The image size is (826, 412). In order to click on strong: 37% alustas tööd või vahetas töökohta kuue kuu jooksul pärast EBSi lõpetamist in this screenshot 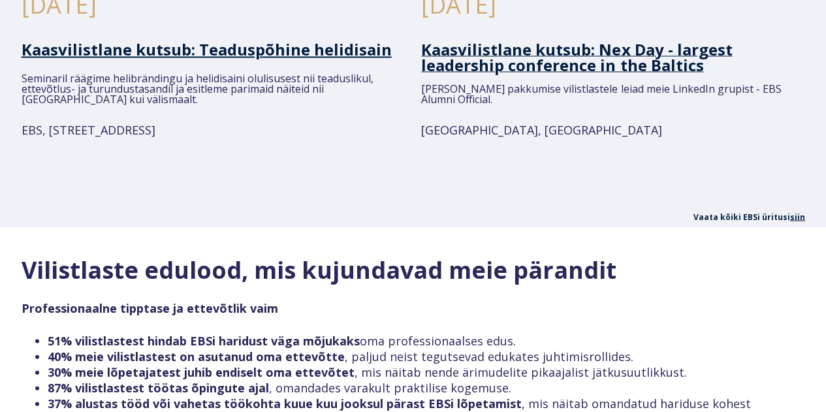, I will do `click(285, 403)`.